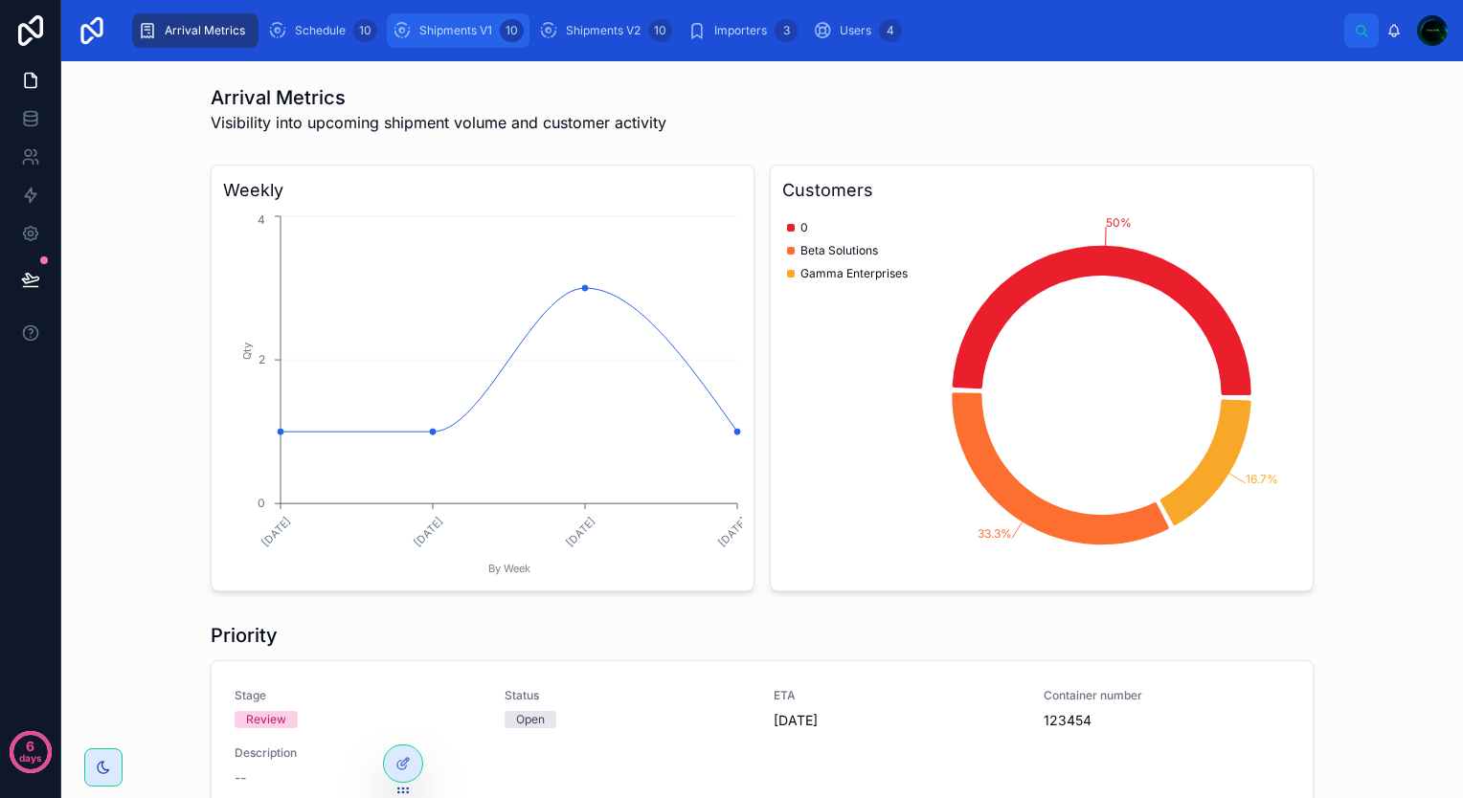 The width and height of the screenshot is (1463, 798). Describe the element at coordinates (740, 31) in the screenshot. I see `span: Importers` at that location.